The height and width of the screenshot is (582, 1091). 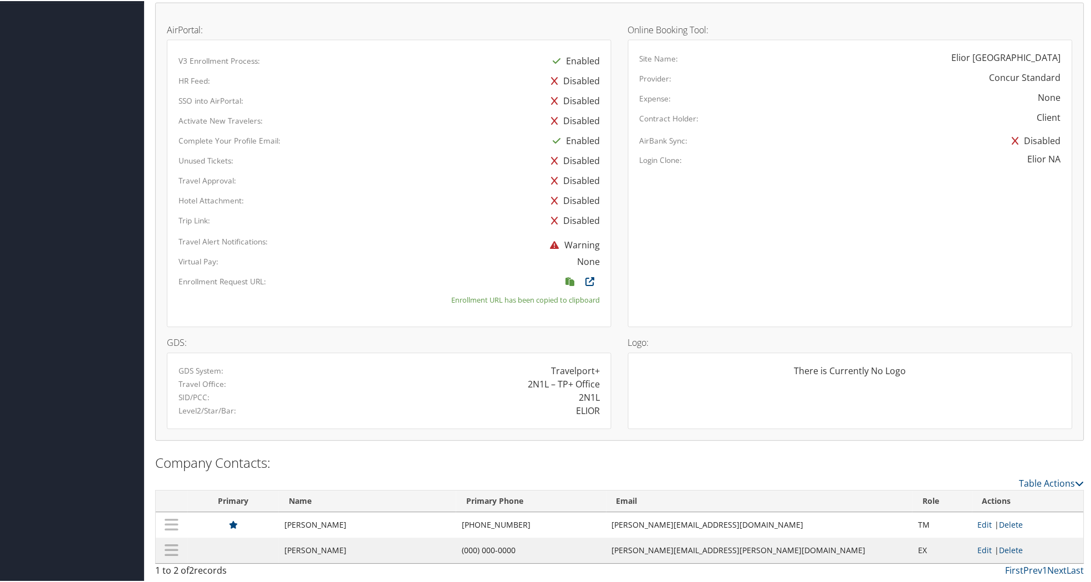 What do you see at coordinates (942, 500) in the screenshot?
I see `th: Role` at bounding box center [942, 500].